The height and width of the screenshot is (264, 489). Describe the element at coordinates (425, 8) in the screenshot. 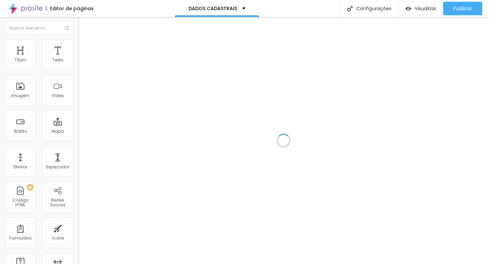

I see `span: Visualizar` at that location.